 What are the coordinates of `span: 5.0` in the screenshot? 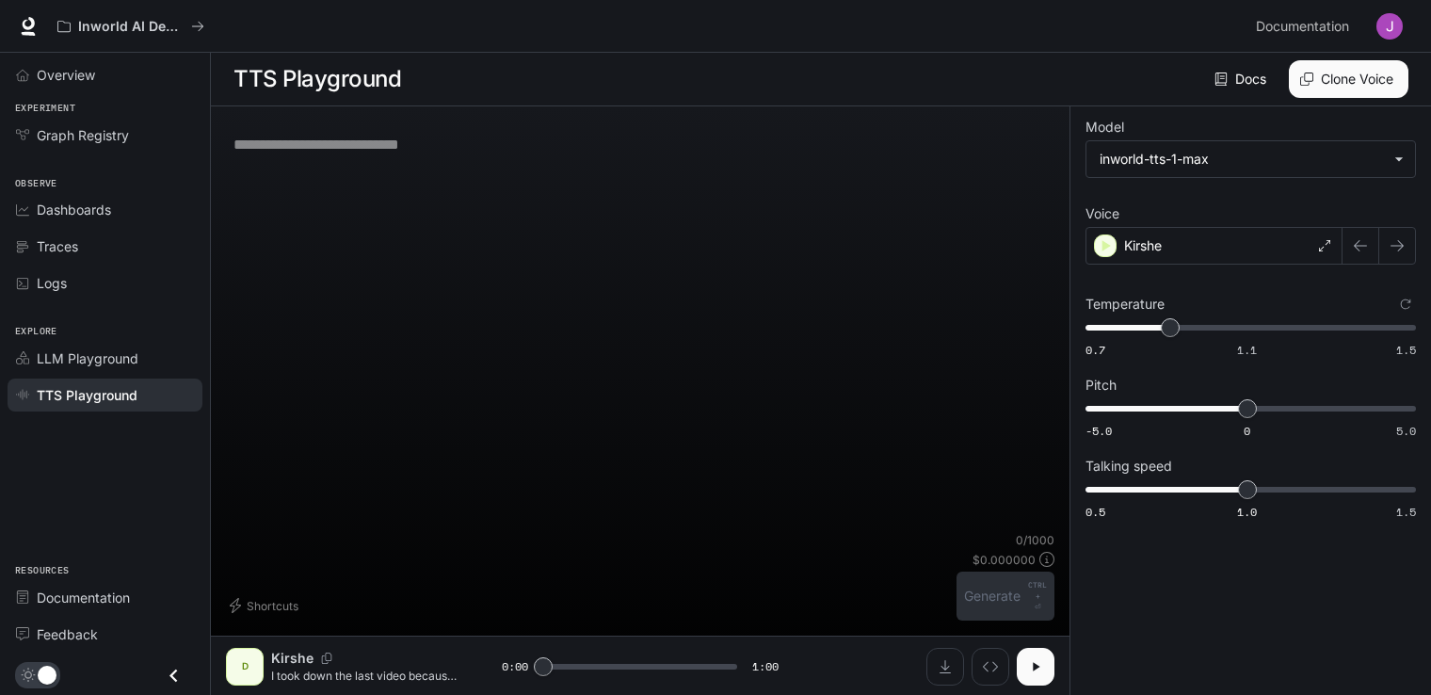 It's located at (1405, 430).